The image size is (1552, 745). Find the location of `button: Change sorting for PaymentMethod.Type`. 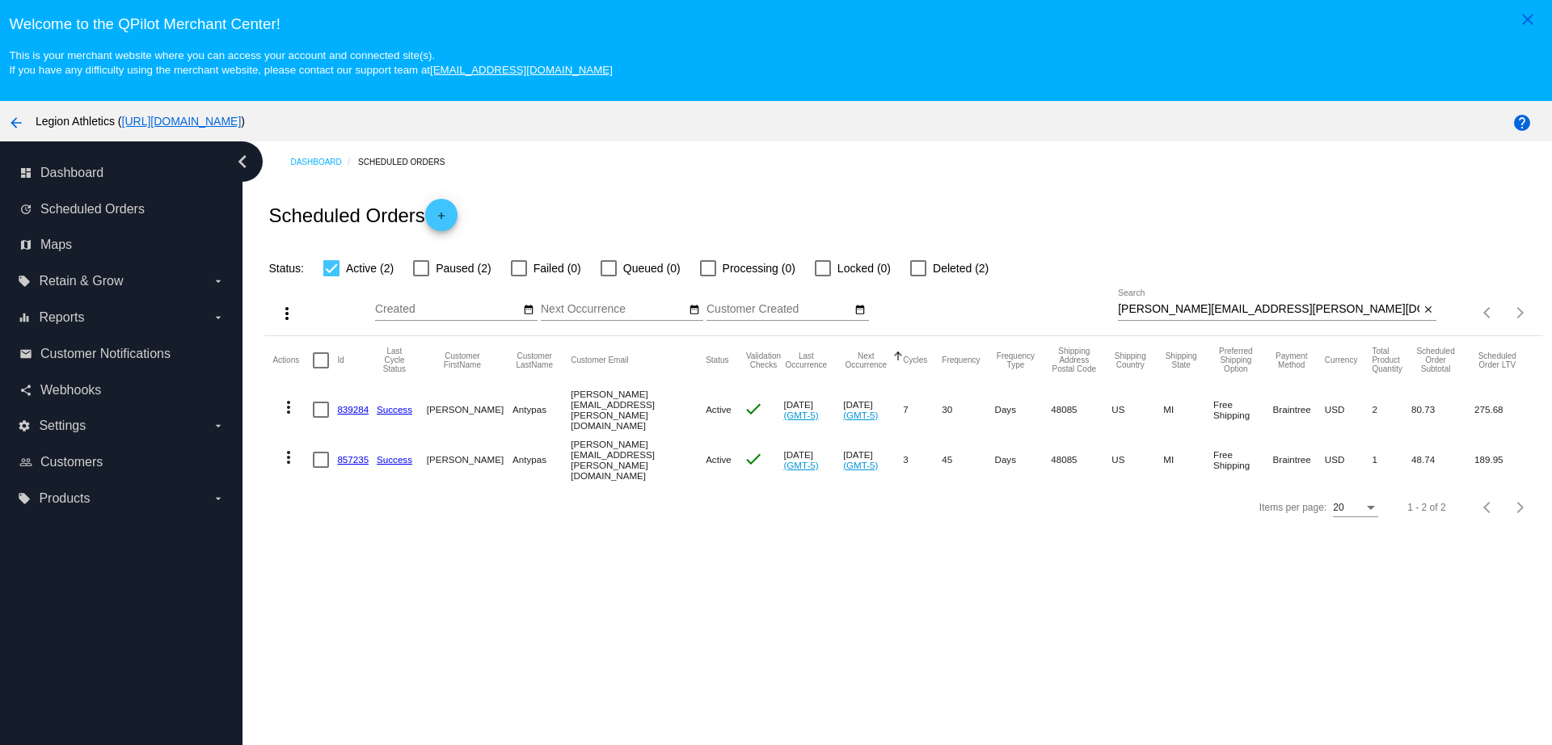

button: Change sorting for PaymentMethod.Type is located at coordinates (1292, 361).